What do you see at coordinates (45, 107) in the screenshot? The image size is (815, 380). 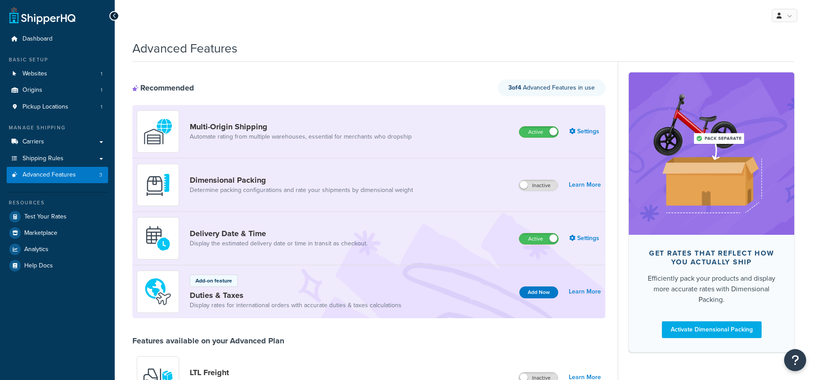 I see `span: Pickup Locations` at bounding box center [45, 107].